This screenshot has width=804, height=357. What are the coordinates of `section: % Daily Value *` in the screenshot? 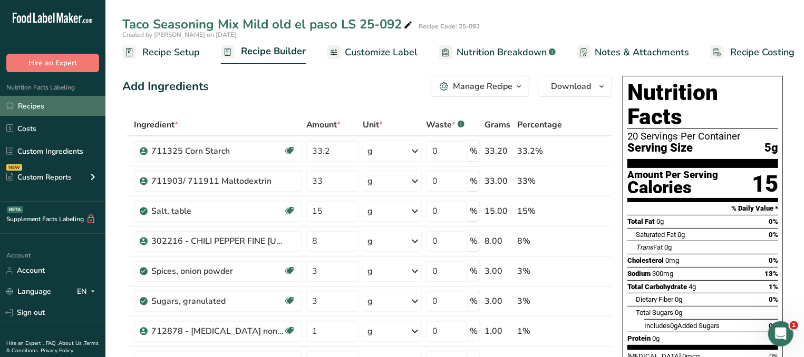 It's located at (702, 209).